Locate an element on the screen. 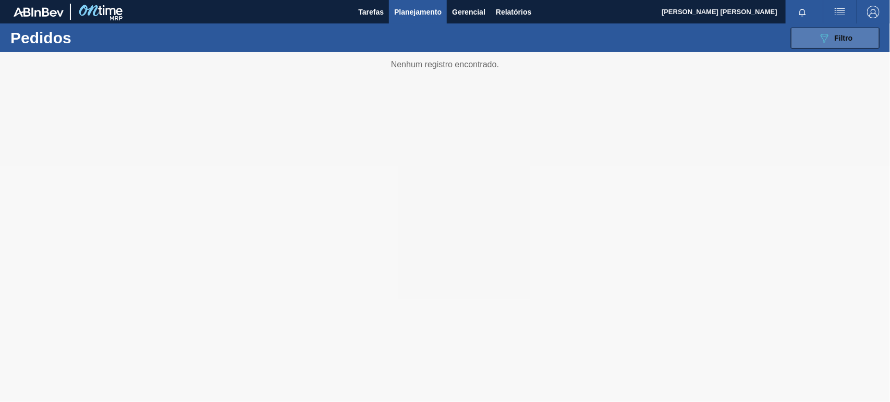 The height and width of the screenshot is (402, 890). button: Notificações is located at coordinates (802, 12).